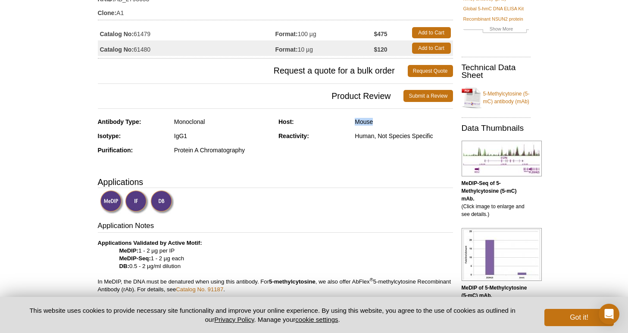 This screenshot has height=333, width=628. I want to click on div: IgG1, so click(223, 136).